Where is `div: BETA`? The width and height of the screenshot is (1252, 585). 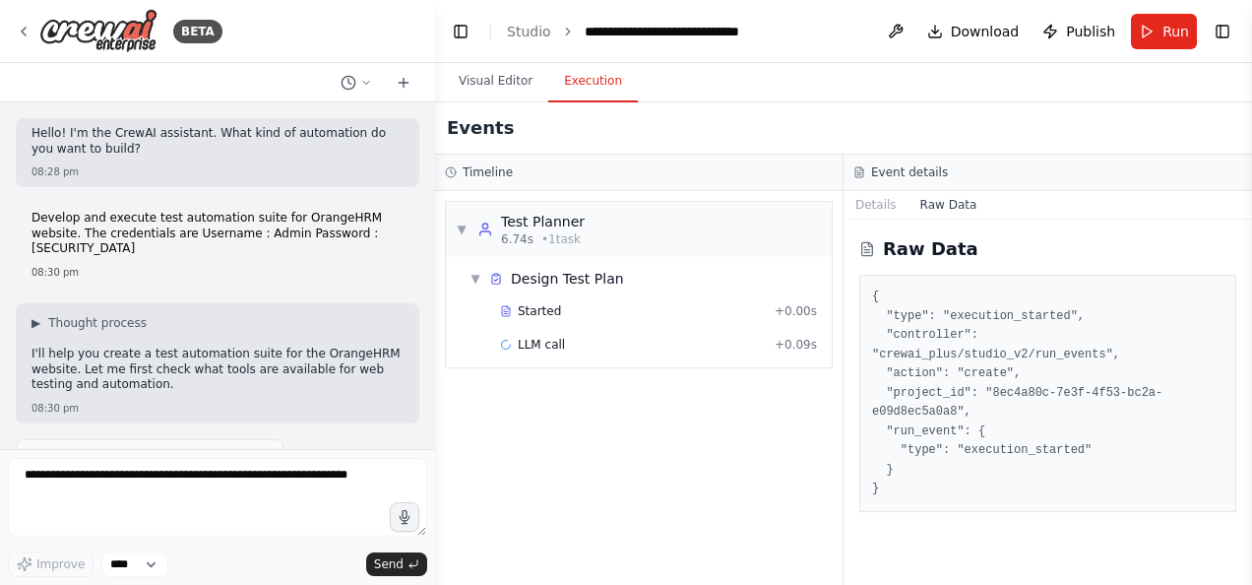 div: BETA is located at coordinates (198, 31).